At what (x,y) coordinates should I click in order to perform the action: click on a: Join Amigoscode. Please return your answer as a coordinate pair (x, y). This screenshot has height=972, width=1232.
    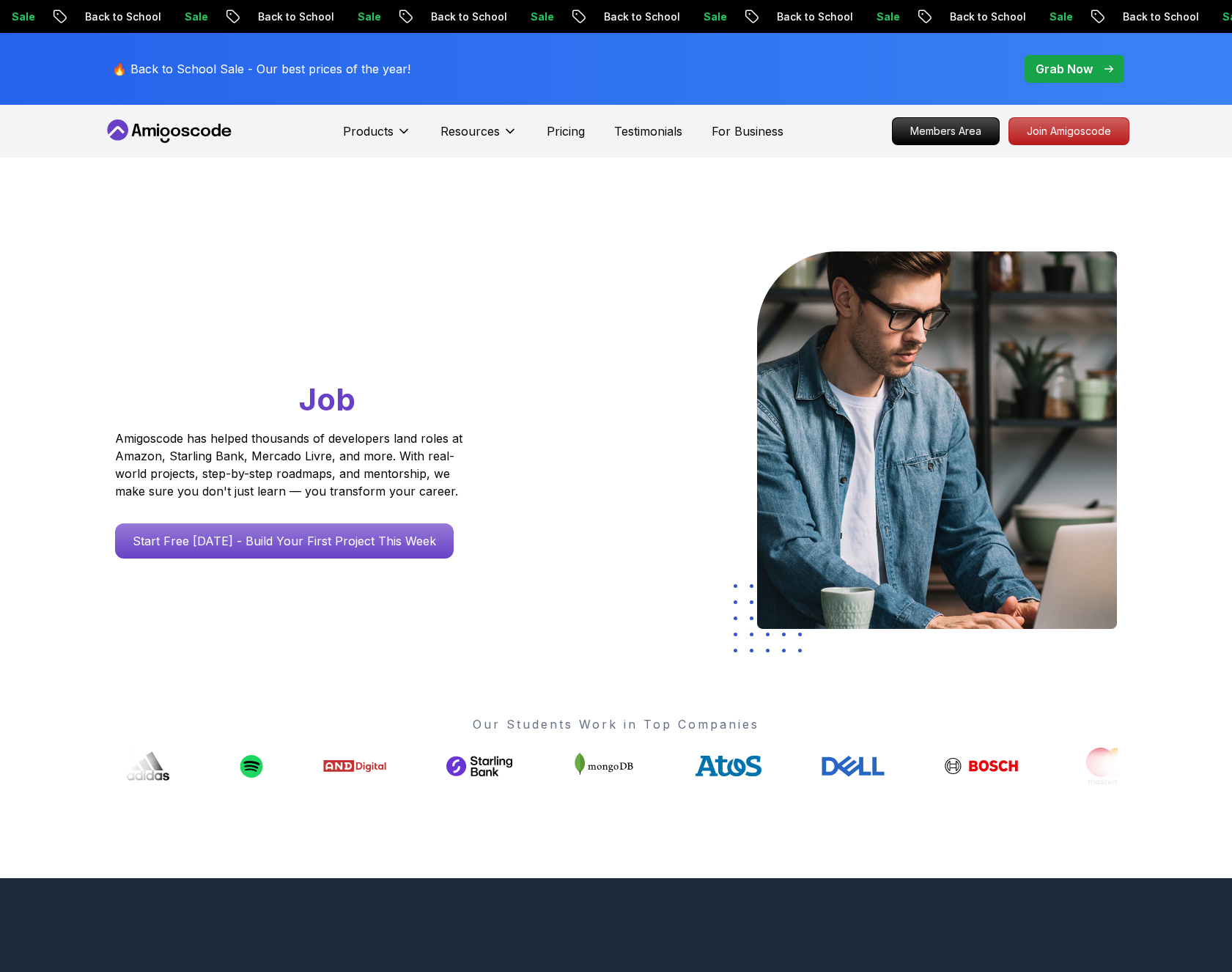
    Looking at the image, I should click on (1068, 131).